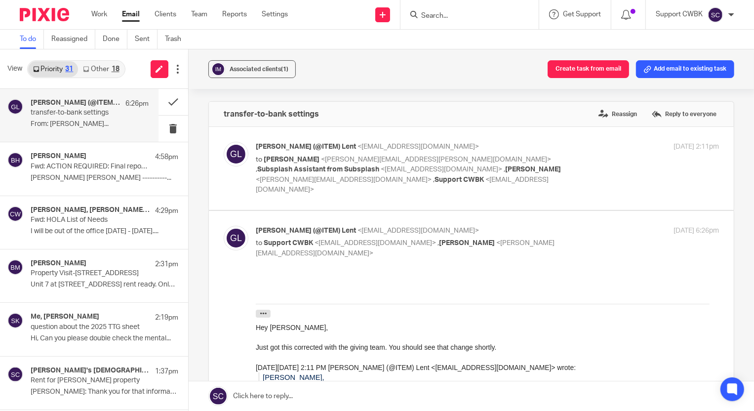  I want to click on button: Add email to existing task, so click(684, 69).